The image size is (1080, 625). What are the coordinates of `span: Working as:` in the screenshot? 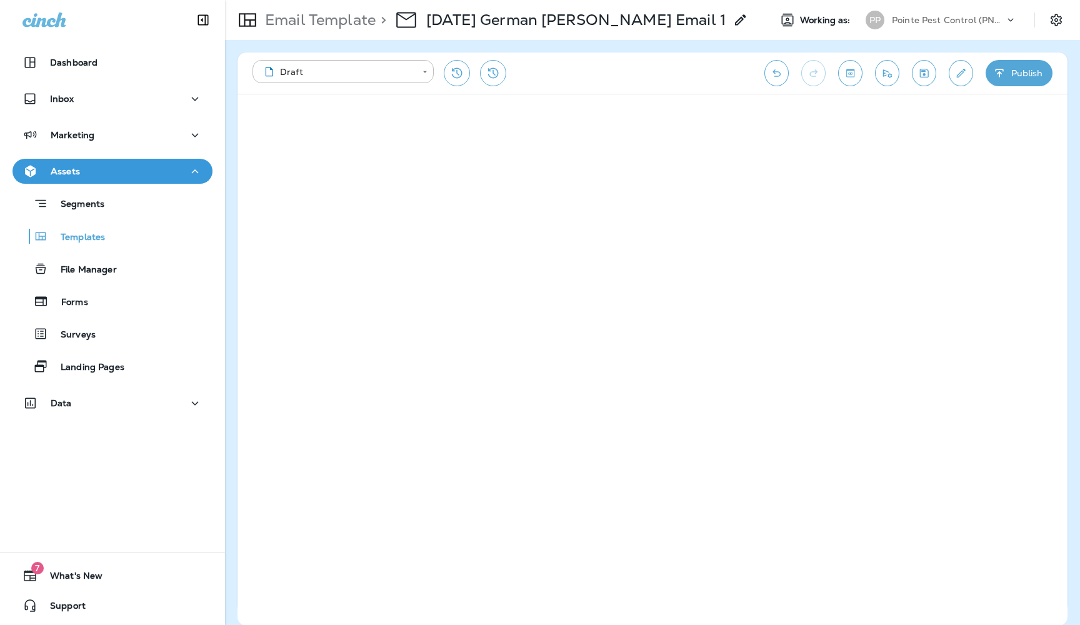 It's located at (826, 20).